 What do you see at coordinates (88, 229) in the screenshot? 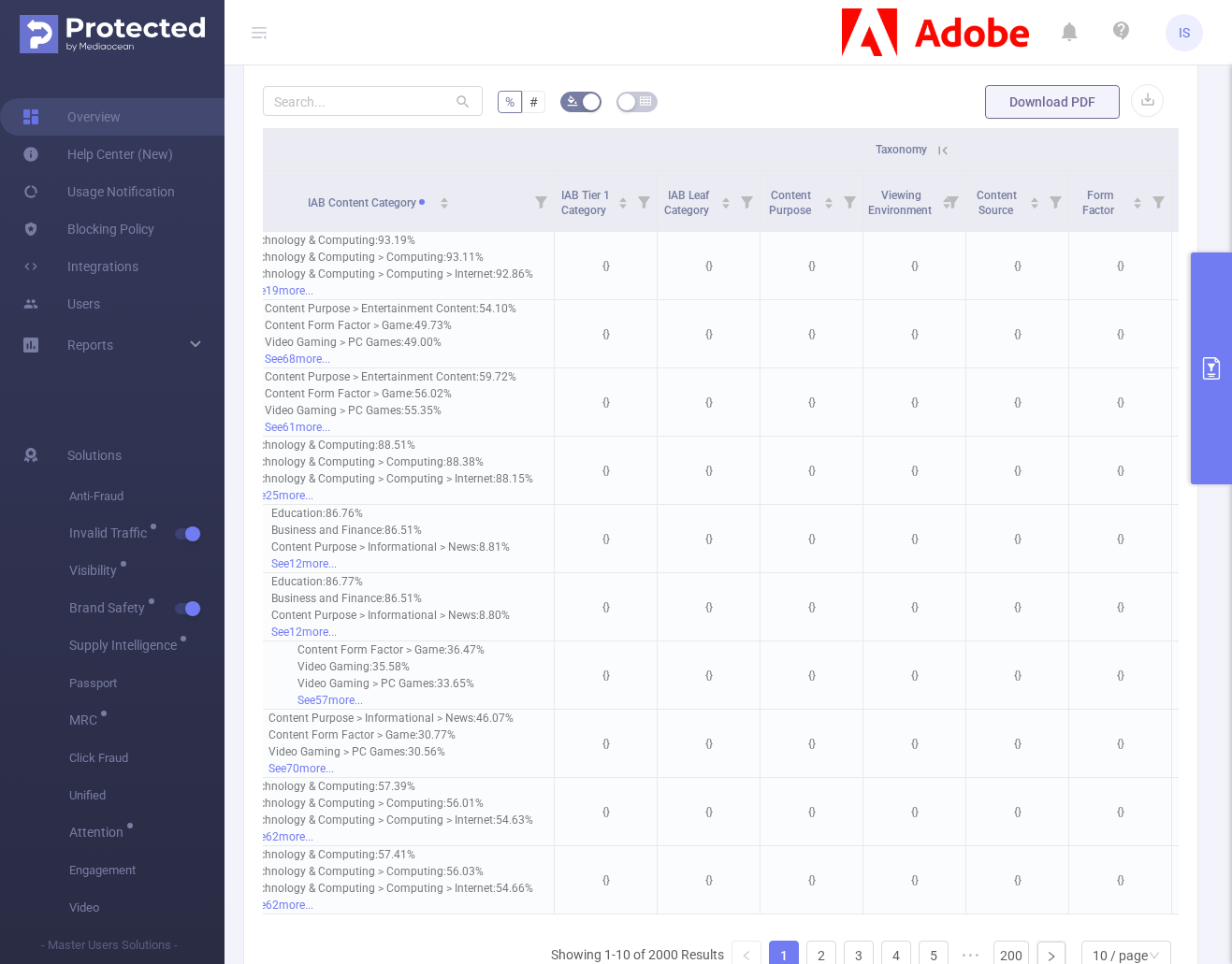
I see `a: Blocking Policy` at bounding box center [88, 229].